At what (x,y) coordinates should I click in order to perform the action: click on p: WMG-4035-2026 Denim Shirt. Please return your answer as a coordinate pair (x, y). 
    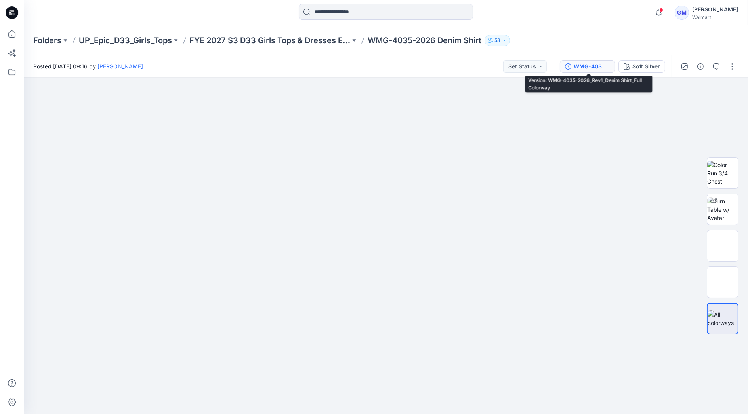
    Looking at the image, I should click on (424, 40).